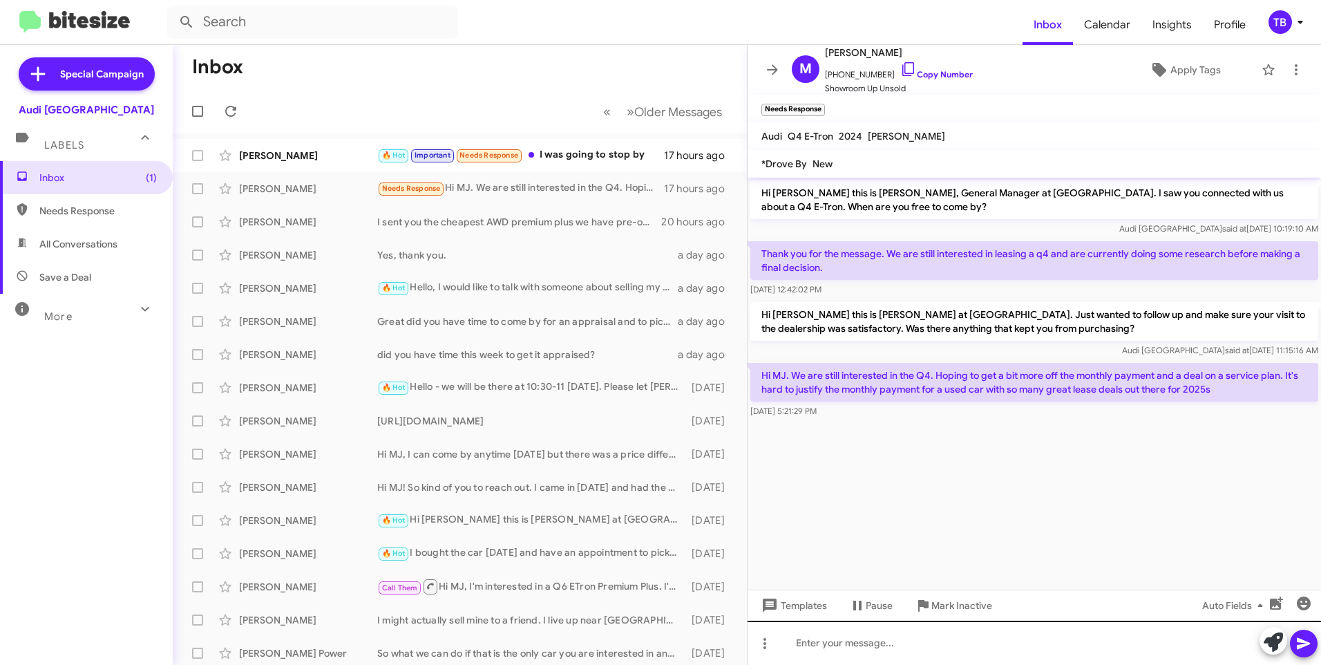 The height and width of the screenshot is (665, 1321). I want to click on p: Hi MJ. We are still interested in the Q4. Hoping to get a bit more off the monthly payment and a ..., so click(1035, 382).